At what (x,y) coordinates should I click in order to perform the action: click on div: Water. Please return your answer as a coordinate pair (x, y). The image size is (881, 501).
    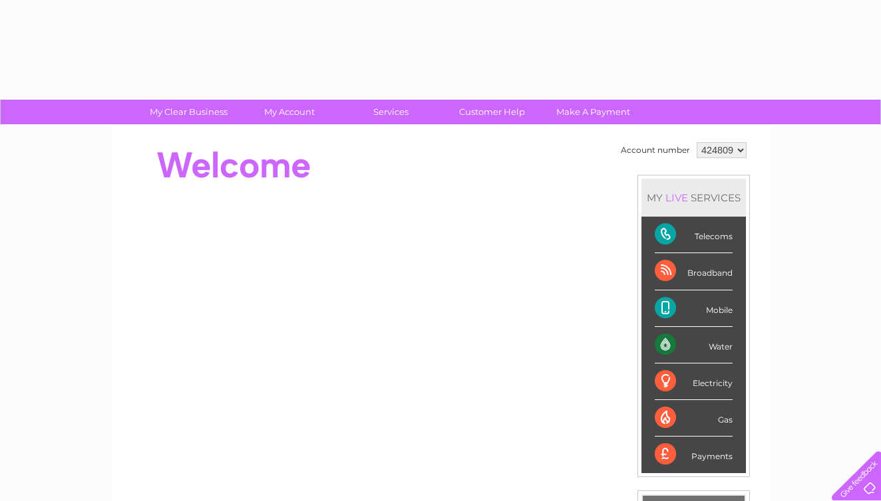
    Looking at the image, I should click on (693, 345).